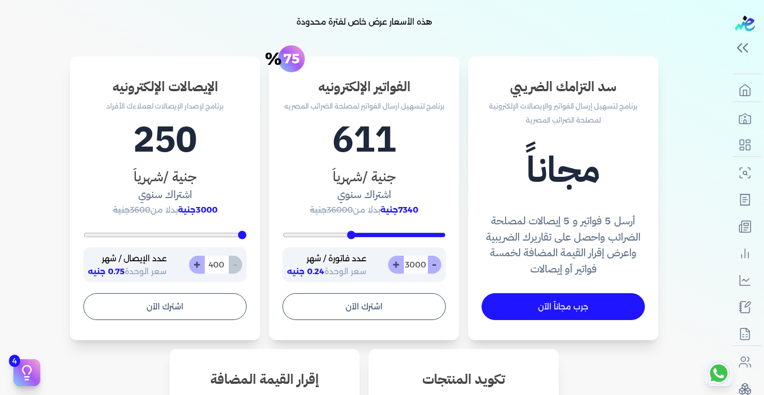 This screenshot has height=395, width=764. What do you see at coordinates (165, 87) in the screenshot?
I see `h3: الإيصالات الإلكترونيه` at bounding box center [165, 87].